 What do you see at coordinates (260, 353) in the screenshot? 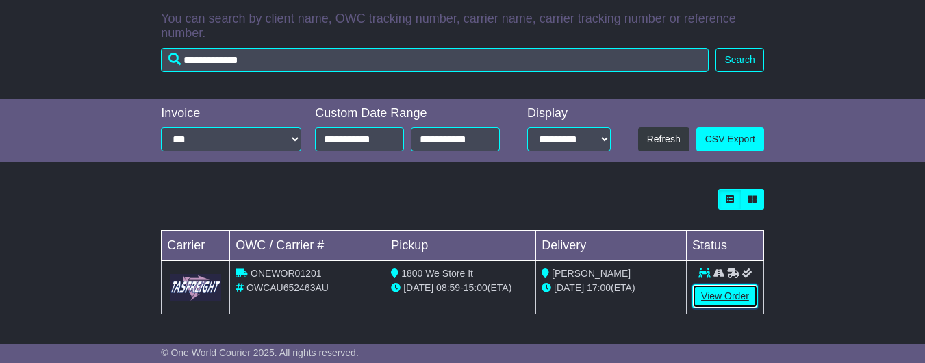
I see `span: © One World Courier 2025. All rights reserved.` at bounding box center [260, 353].